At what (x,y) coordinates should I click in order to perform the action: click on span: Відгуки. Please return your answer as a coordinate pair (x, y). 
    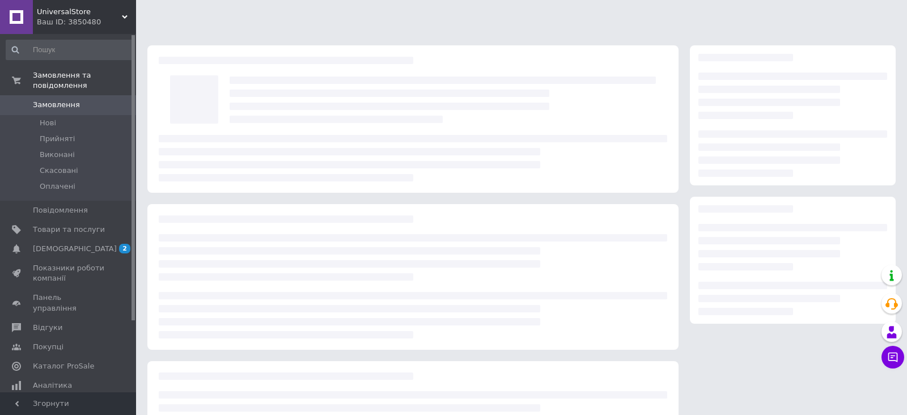
    Looking at the image, I should click on (48, 328).